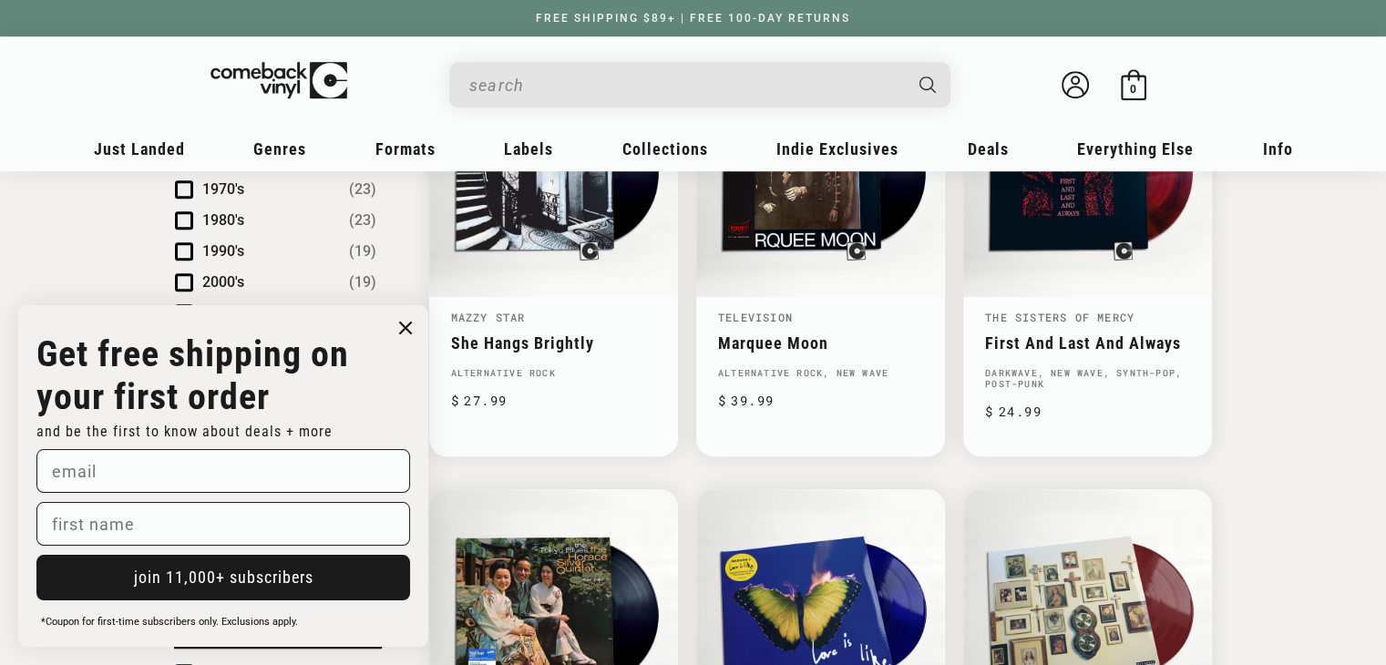 Image resolution: width=1386 pixels, height=665 pixels. Describe the element at coordinates (928, 85) in the screenshot. I see `button: Search` at that location.